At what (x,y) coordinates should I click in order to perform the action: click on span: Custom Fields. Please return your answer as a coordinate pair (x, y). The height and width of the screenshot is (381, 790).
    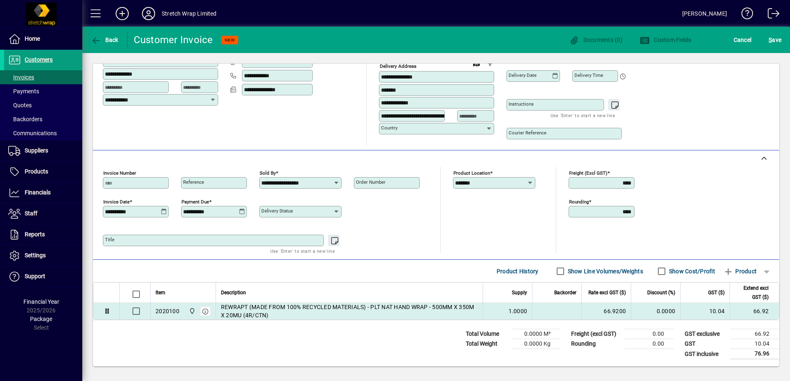
    Looking at the image, I should click on (666, 40).